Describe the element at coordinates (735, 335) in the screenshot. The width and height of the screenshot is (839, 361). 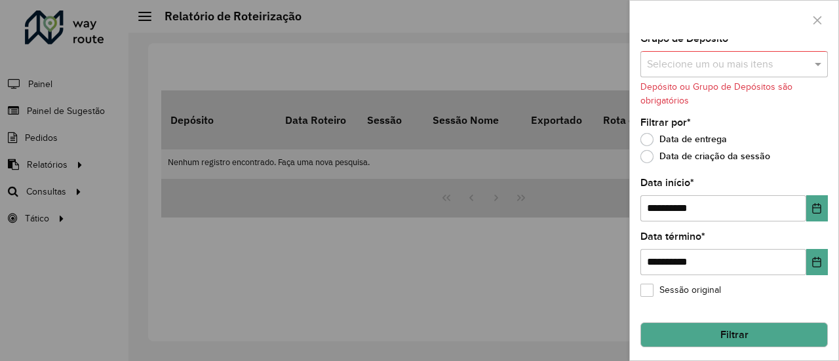
I see `button: Filtrar` at that location.